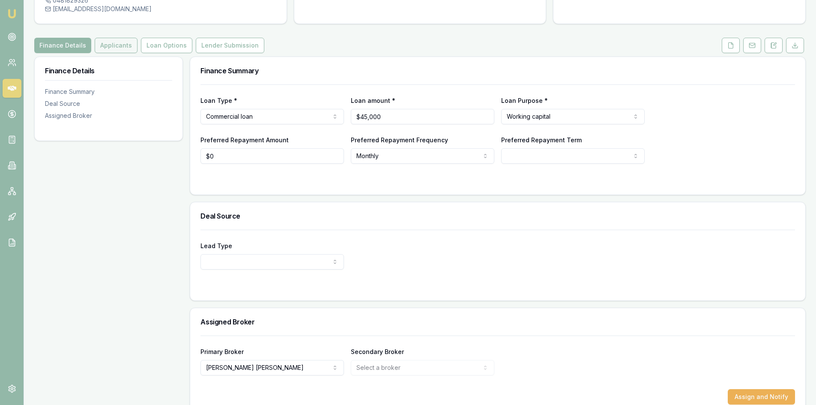 The width and height of the screenshot is (816, 405). I want to click on h3: Finance Summary, so click(497, 71).